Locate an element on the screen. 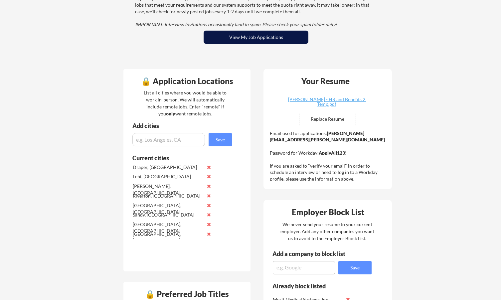 Image resolution: width=501 pixels, height=300 pixels. div: Email used for applications: Password for Workday: If you are asked to "verify your email" in ord... is located at coordinates (328, 156).